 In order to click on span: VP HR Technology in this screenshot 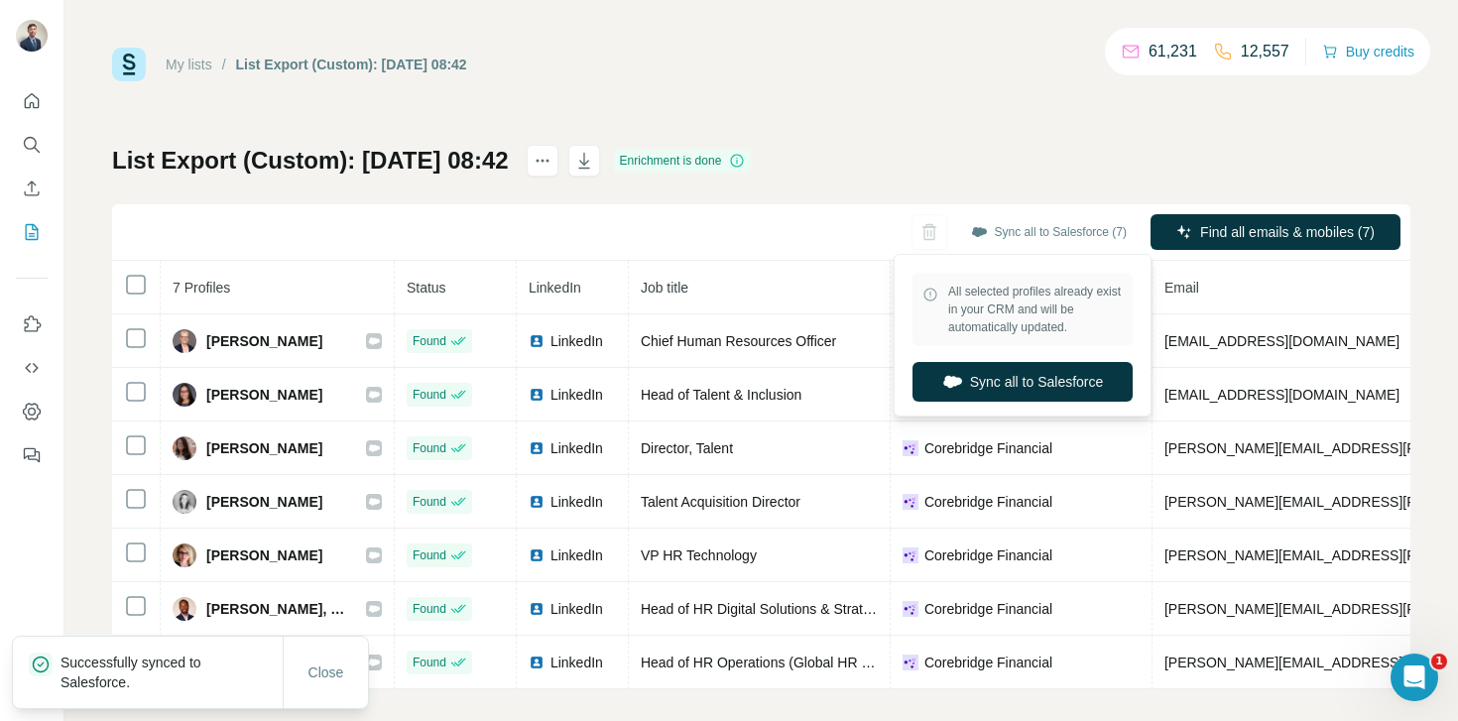, I will do `click(698, 556)`.